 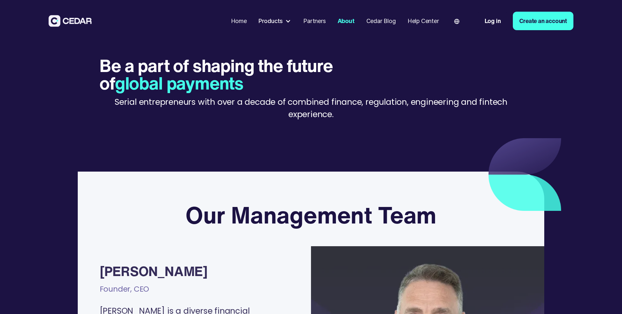 What do you see at coordinates (239, 21) in the screenshot?
I see `div: Home` at bounding box center [239, 21].